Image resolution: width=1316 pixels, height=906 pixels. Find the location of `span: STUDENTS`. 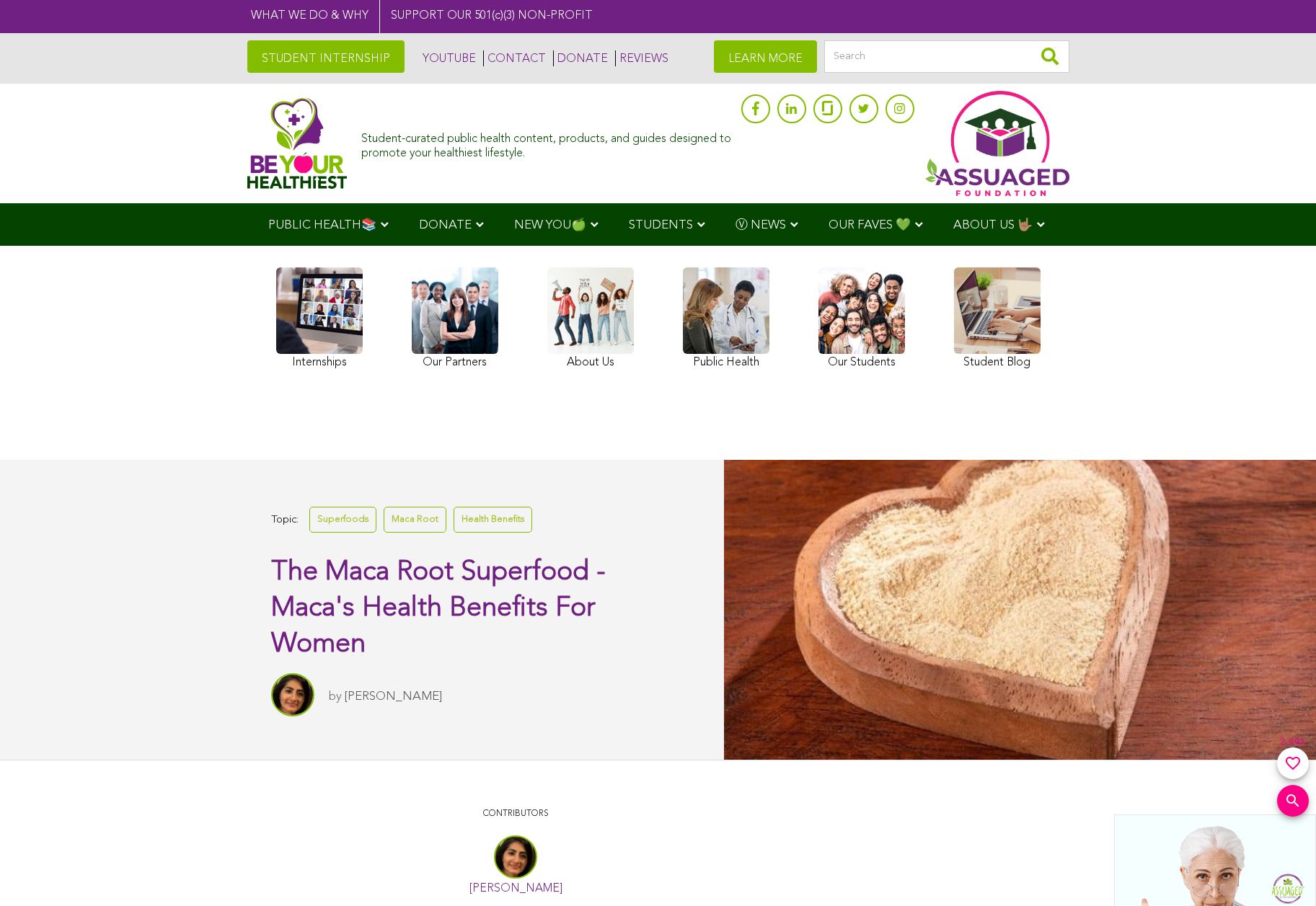

span: STUDENTS is located at coordinates (660, 225).